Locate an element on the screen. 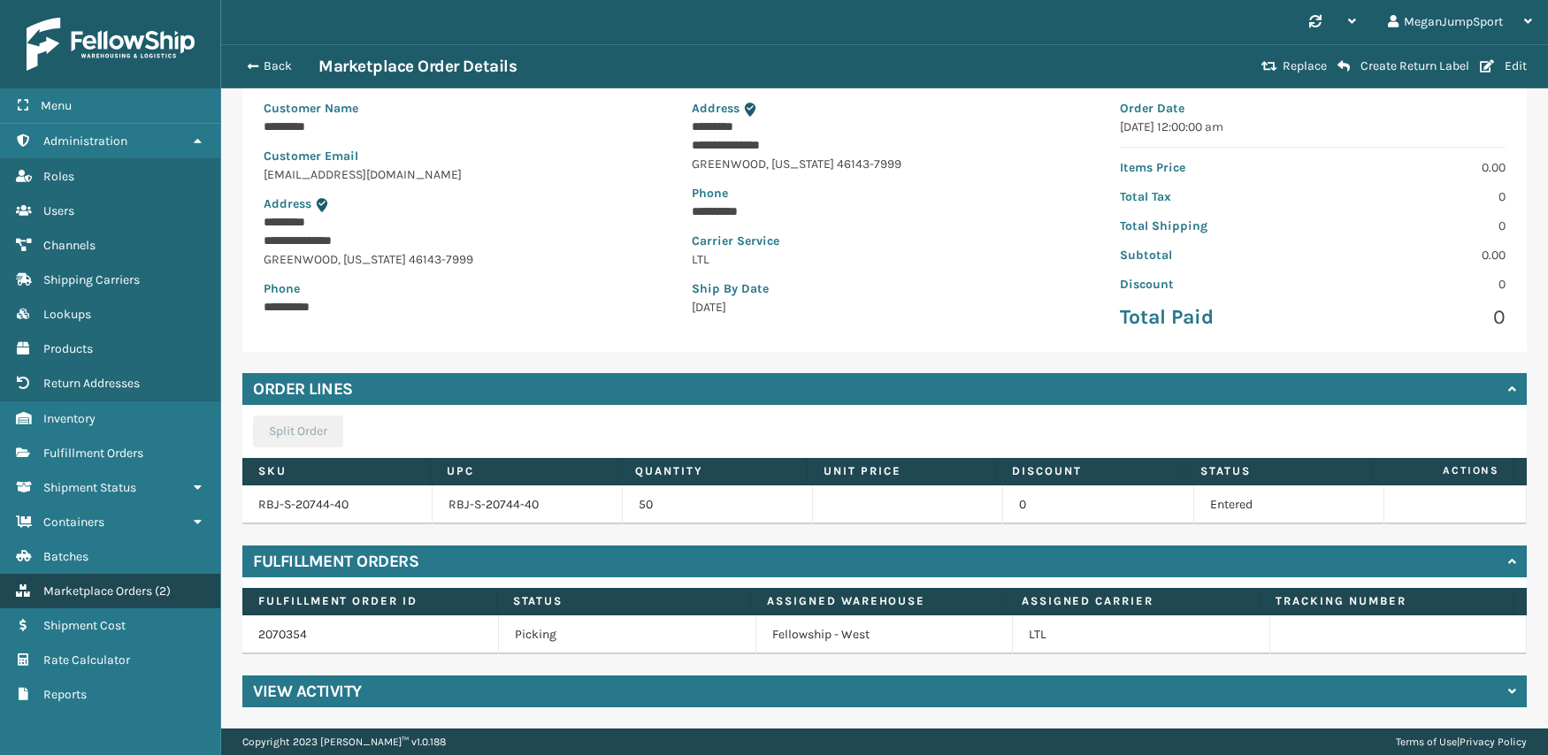 This screenshot has width=1548, height=755. span: Administration is located at coordinates (85, 141).